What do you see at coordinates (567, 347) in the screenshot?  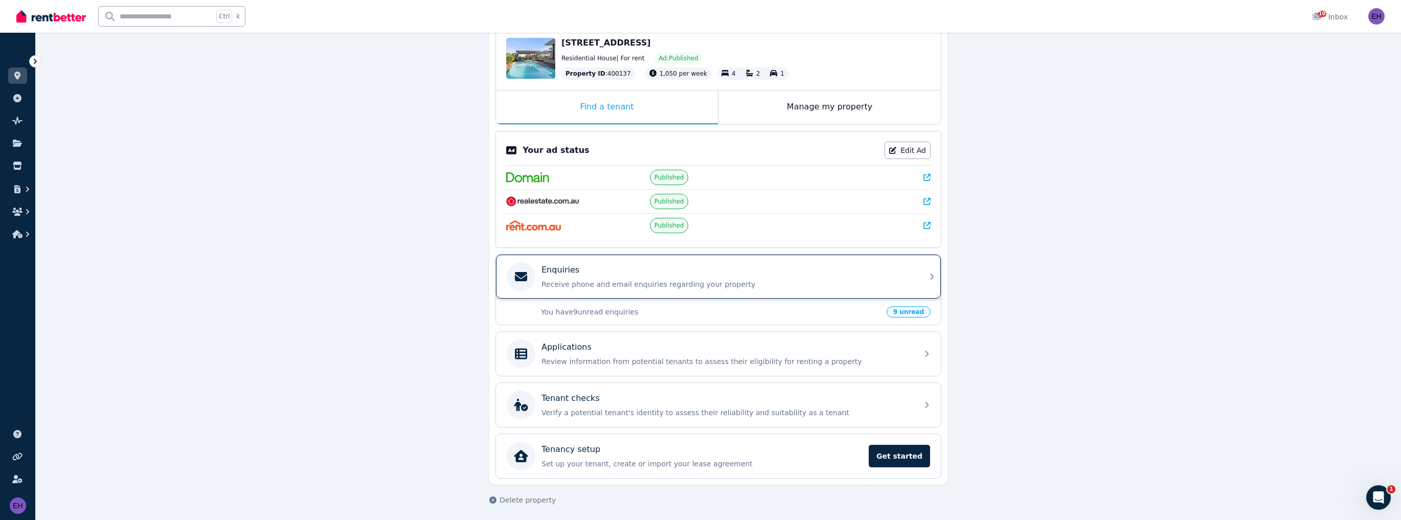 I see `p: Applications` at bounding box center [567, 347].